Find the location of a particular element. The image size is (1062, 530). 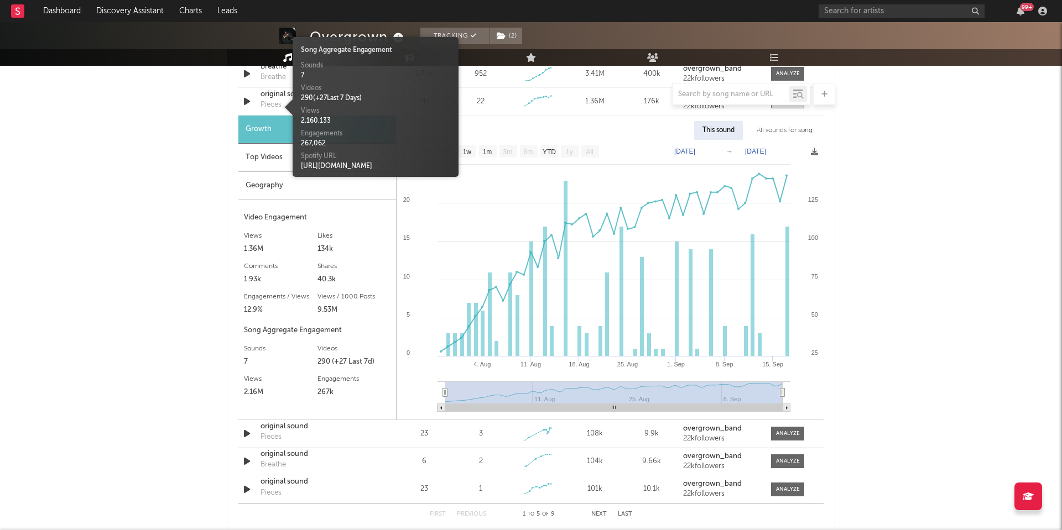

div: Engagements is located at coordinates (354, 379).